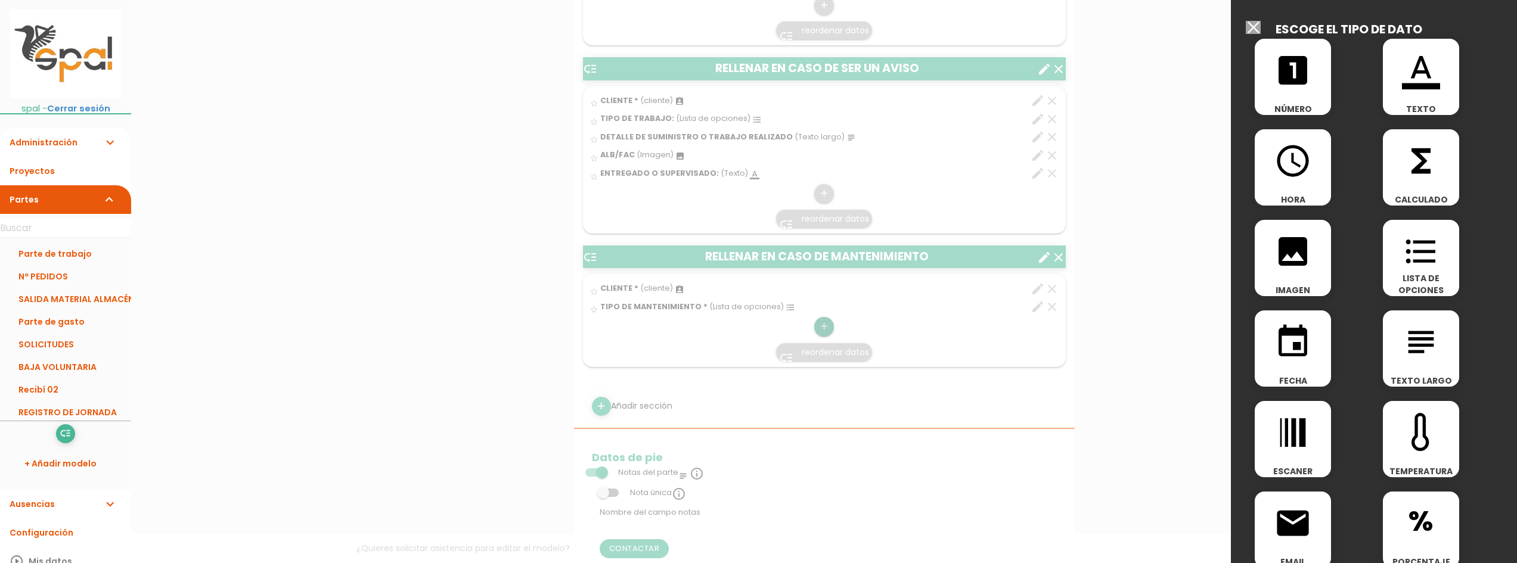  What do you see at coordinates (1293, 252) in the screenshot?
I see `i: image` at bounding box center [1293, 252].